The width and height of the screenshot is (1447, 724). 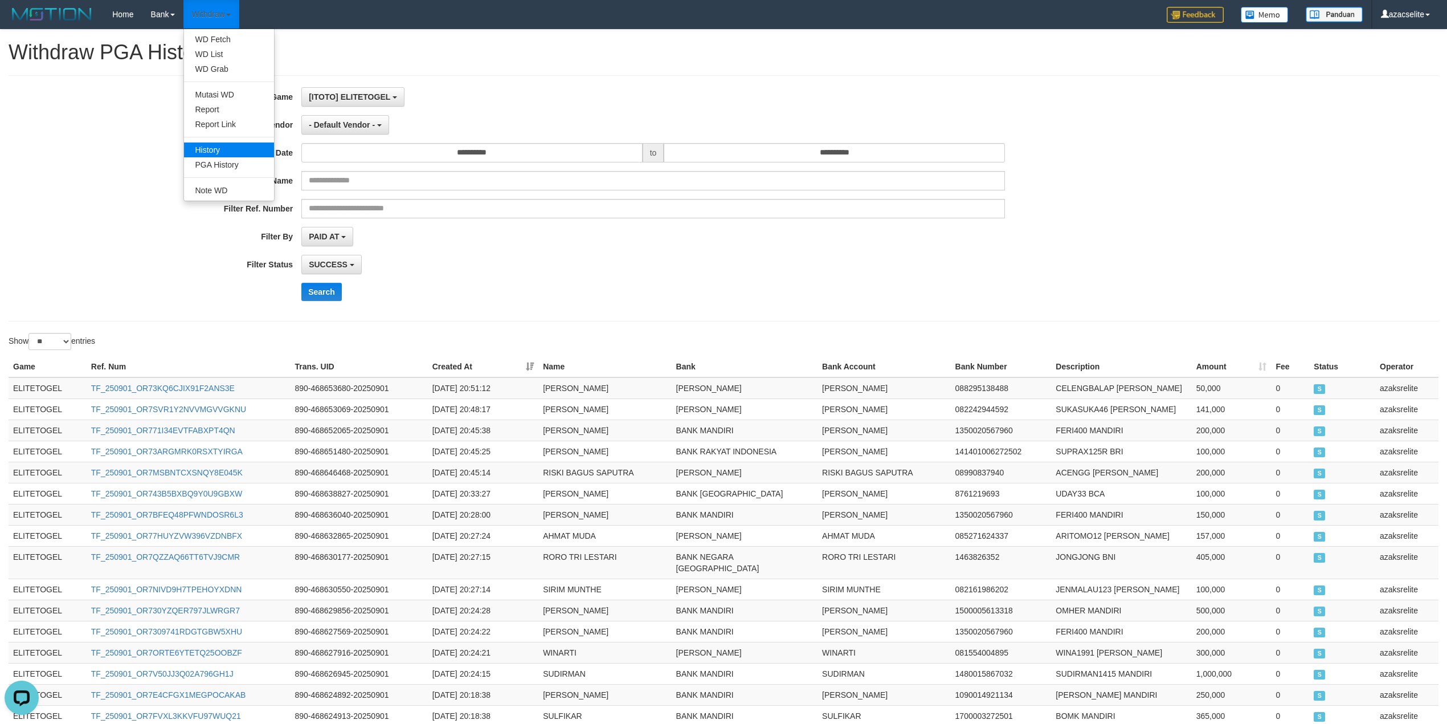 What do you see at coordinates (745, 631) in the screenshot?
I see `td: BANK MANDIRI` at bounding box center [745, 631].